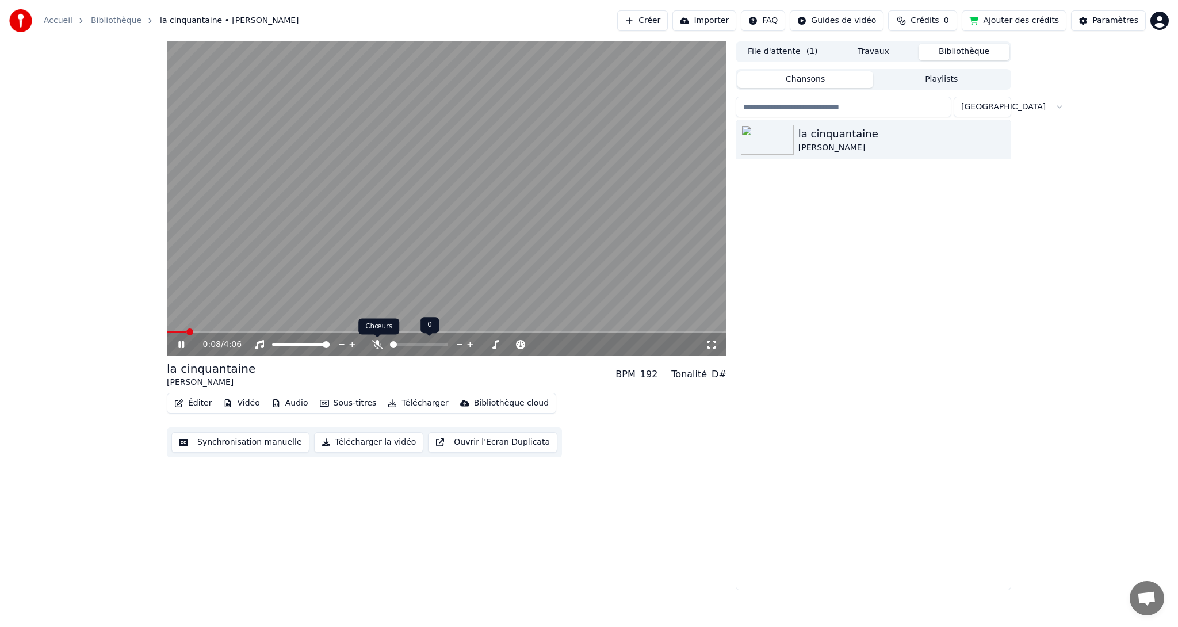 This screenshot has width=1178, height=627. I want to click on button: Paramètres, so click(1109, 21).